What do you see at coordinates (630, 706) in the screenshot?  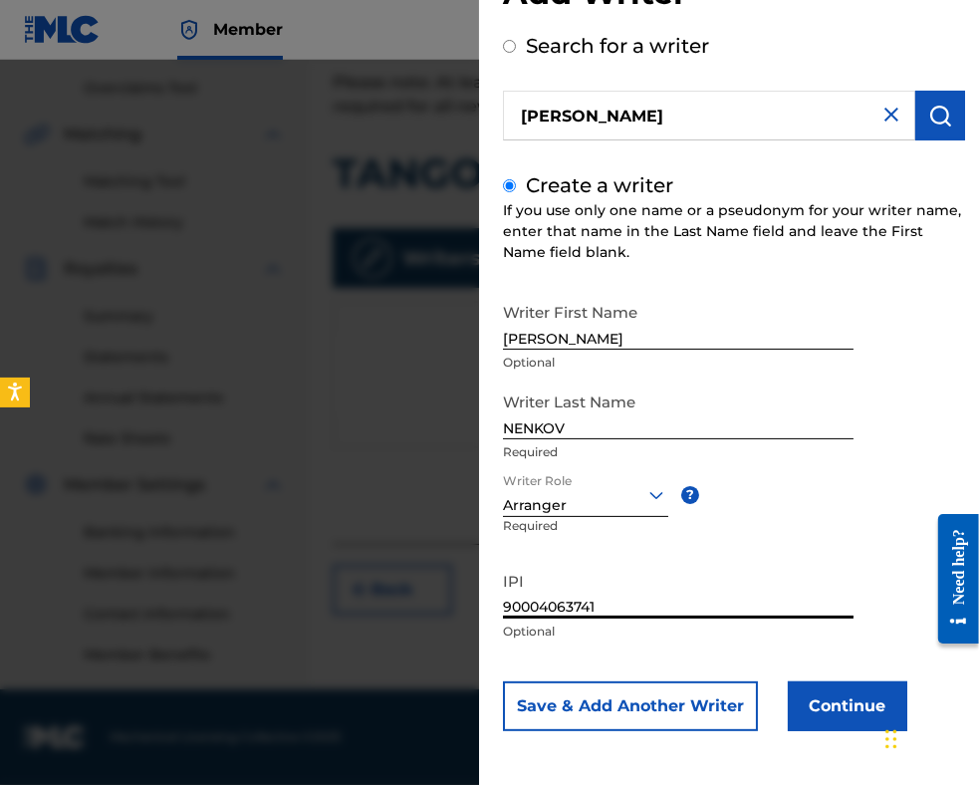 I see `button: Save & Add Another Writer` at bounding box center [630, 706].